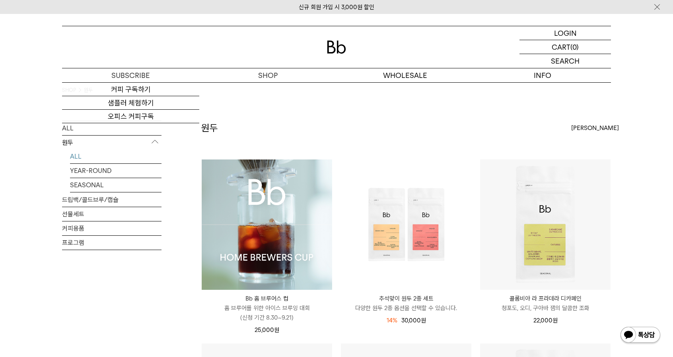  What do you see at coordinates (337, 7) in the screenshot?
I see `a: 신규 회원 가입 시 3,000원 할인` at bounding box center [337, 7].